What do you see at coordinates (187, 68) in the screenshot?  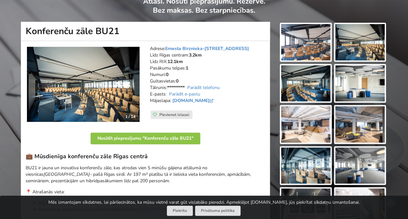 I see `strong: 1` at bounding box center [187, 68].